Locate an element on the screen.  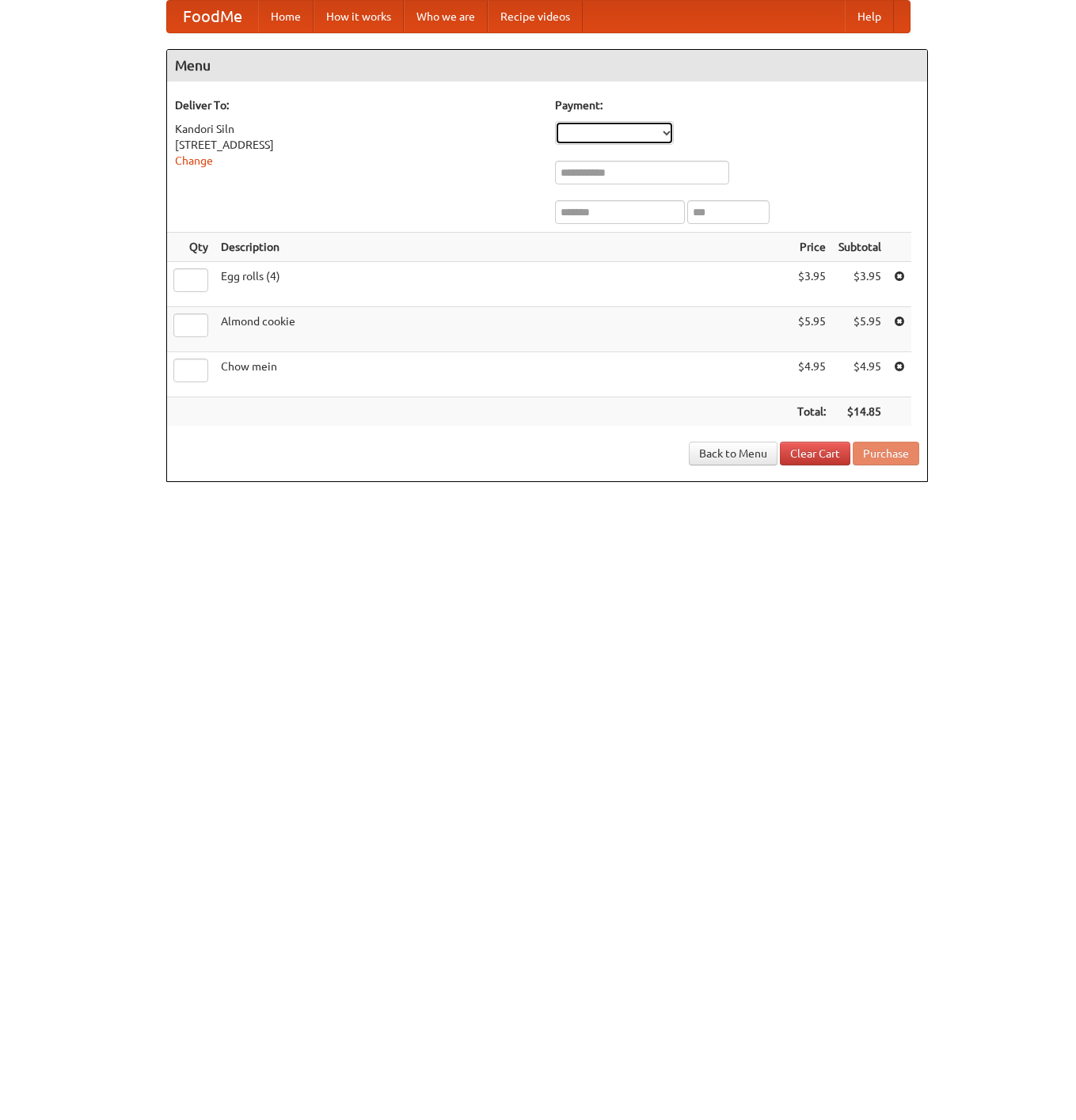
a: Who we are is located at coordinates (446, 17).